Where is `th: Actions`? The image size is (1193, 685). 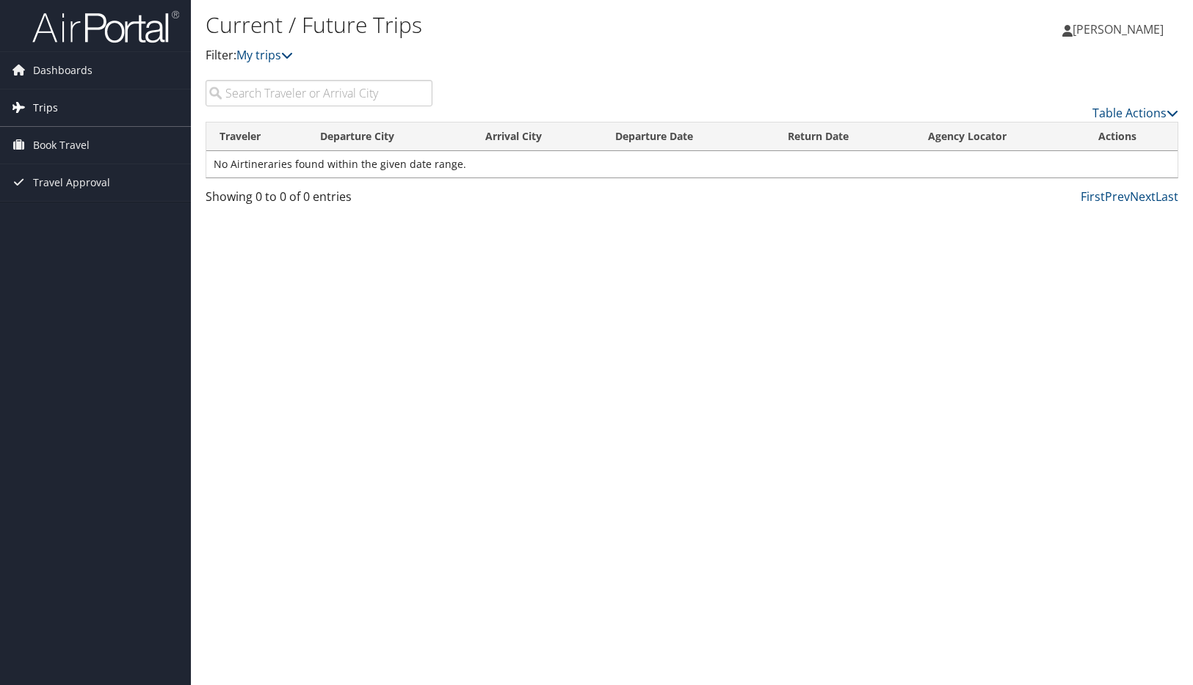 th: Actions is located at coordinates (1131, 137).